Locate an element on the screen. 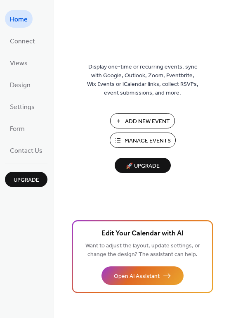 This screenshot has width=231, height=318. span: Design is located at coordinates (20, 85).